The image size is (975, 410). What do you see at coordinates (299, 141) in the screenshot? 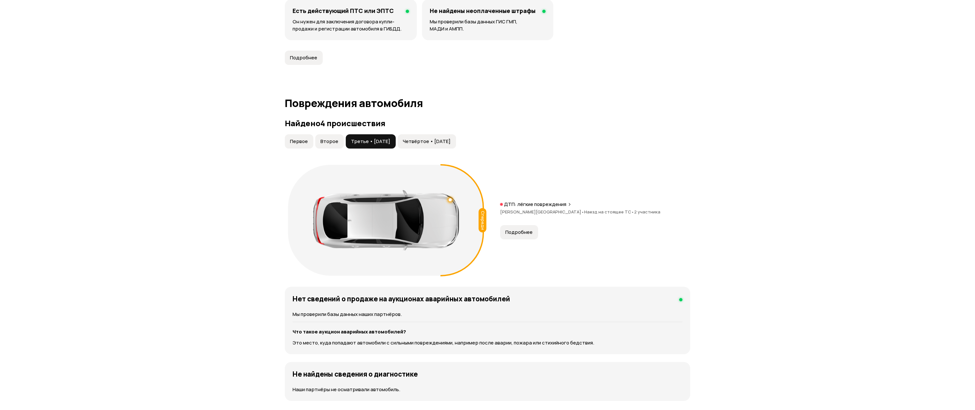
I see `span: Первое` at bounding box center [299, 141].